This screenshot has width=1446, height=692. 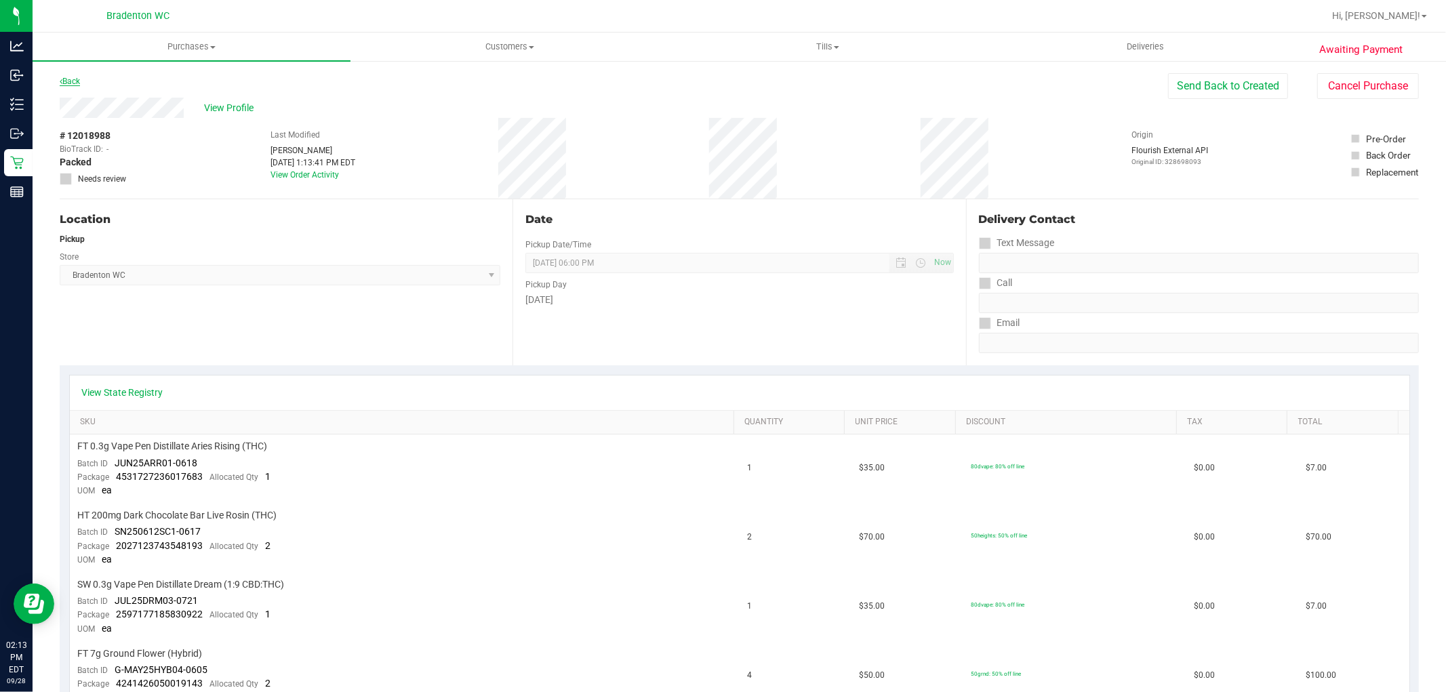 What do you see at coordinates (160, 614) in the screenshot?
I see `span: 2597177185830922` at bounding box center [160, 614].